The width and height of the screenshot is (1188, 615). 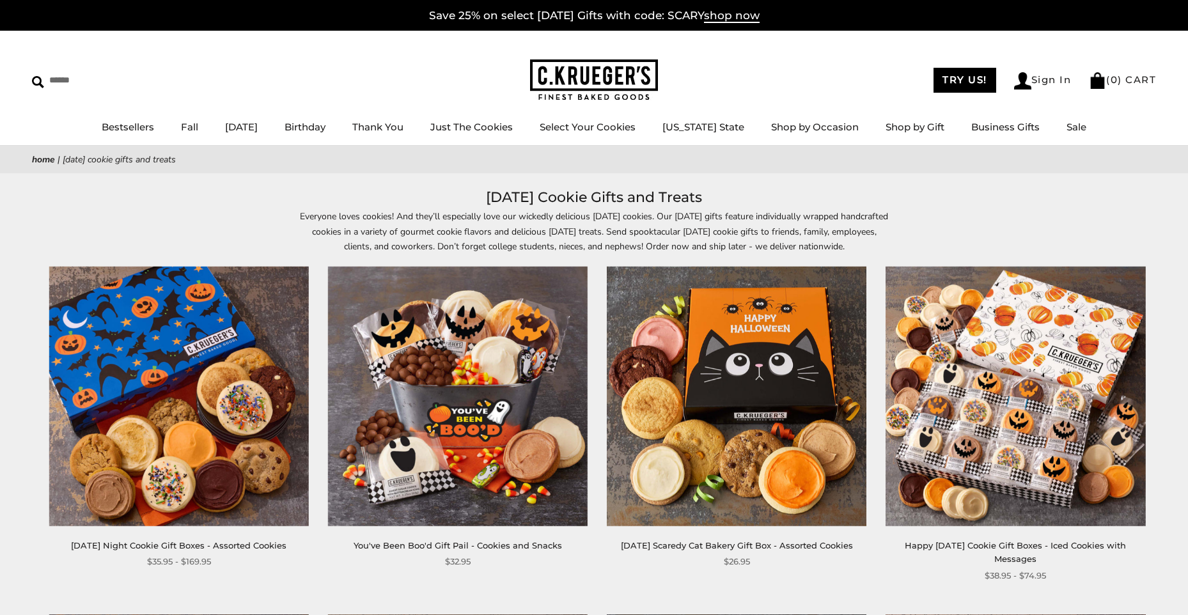 What do you see at coordinates (305, 127) in the screenshot?
I see `a: Birthday` at bounding box center [305, 127].